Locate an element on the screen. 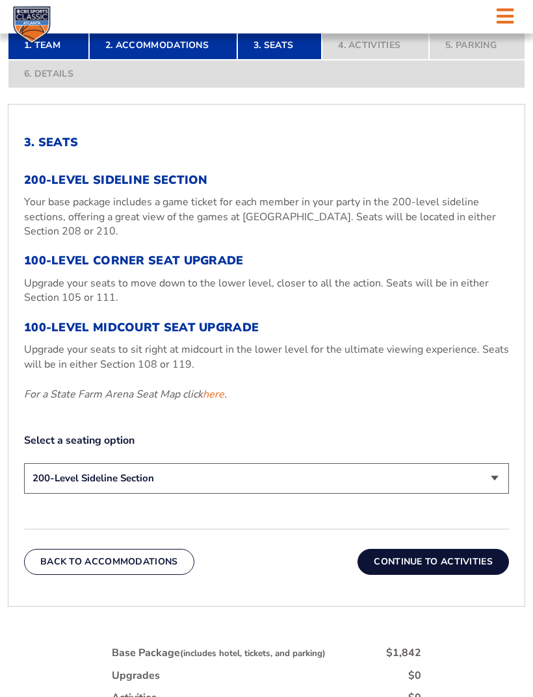  div: $0 is located at coordinates (414, 676).